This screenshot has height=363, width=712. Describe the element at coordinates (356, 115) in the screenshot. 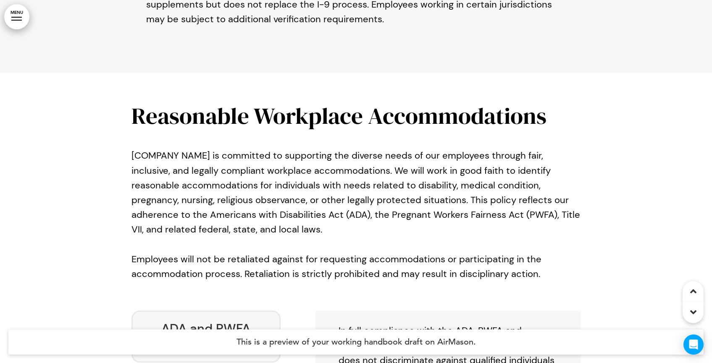

I see `h1: Reasonable Workplace Accommodations` at that location.